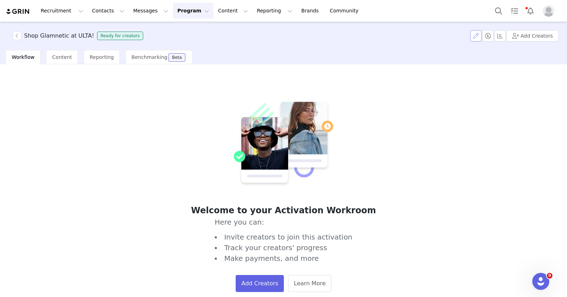  I want to click on a: Brands, so click(311, 11).